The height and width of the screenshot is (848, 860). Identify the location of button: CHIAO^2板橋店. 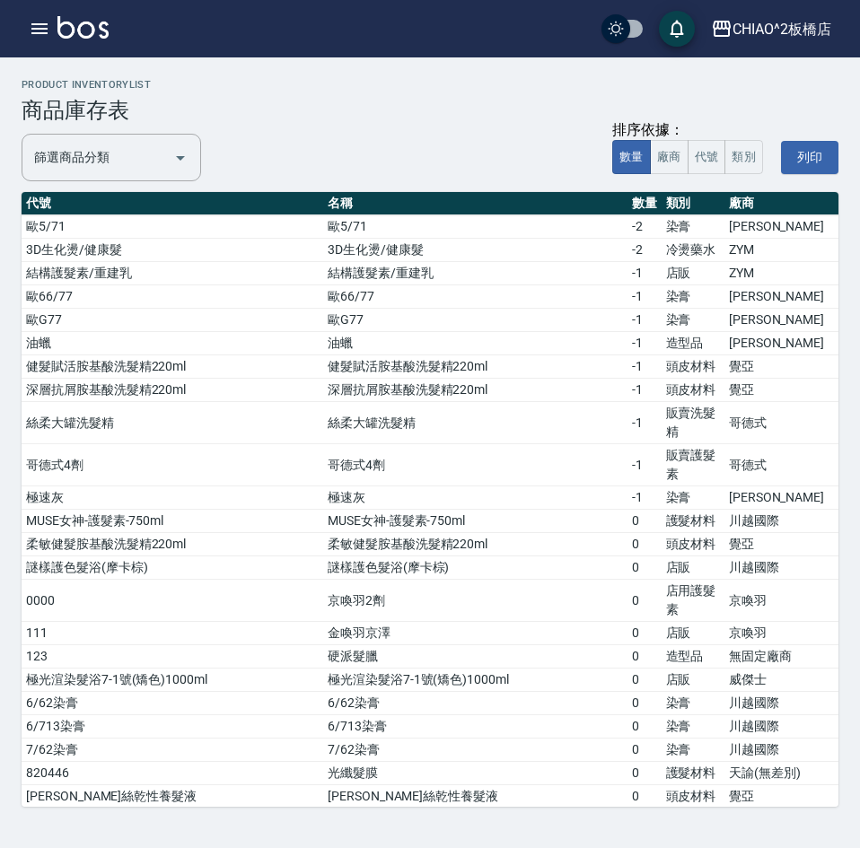
(771, 29).